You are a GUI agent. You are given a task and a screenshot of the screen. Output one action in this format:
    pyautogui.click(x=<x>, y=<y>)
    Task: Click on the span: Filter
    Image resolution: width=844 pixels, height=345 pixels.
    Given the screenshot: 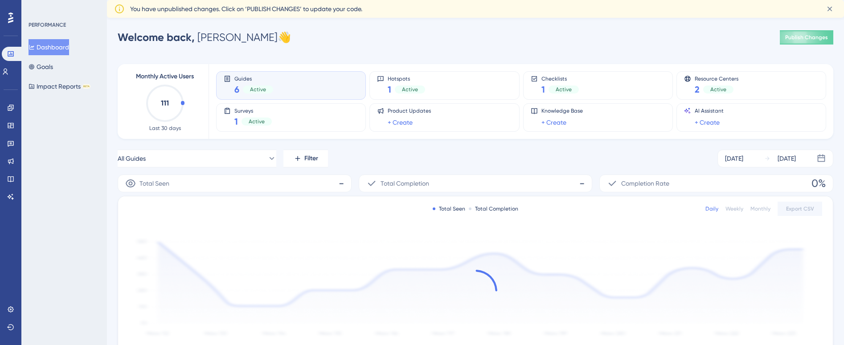 What is the action you would take?
    pyautogui.click(x=311, y=159)
    